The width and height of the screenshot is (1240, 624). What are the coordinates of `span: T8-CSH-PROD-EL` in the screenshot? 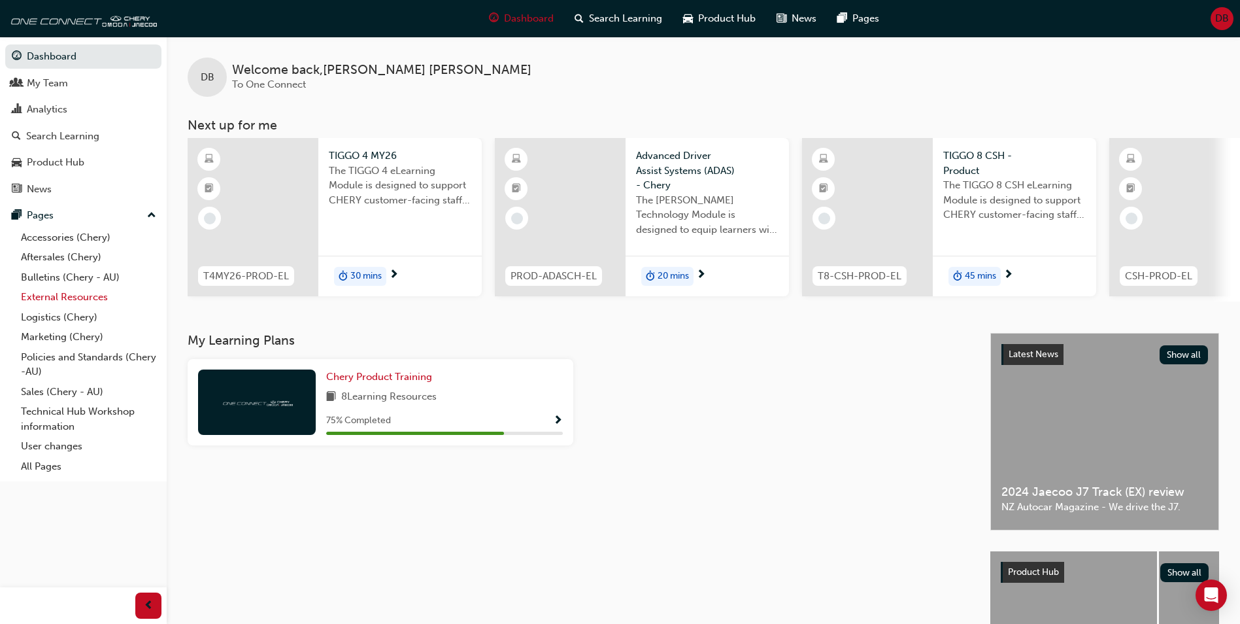 It's located at (860, 276).